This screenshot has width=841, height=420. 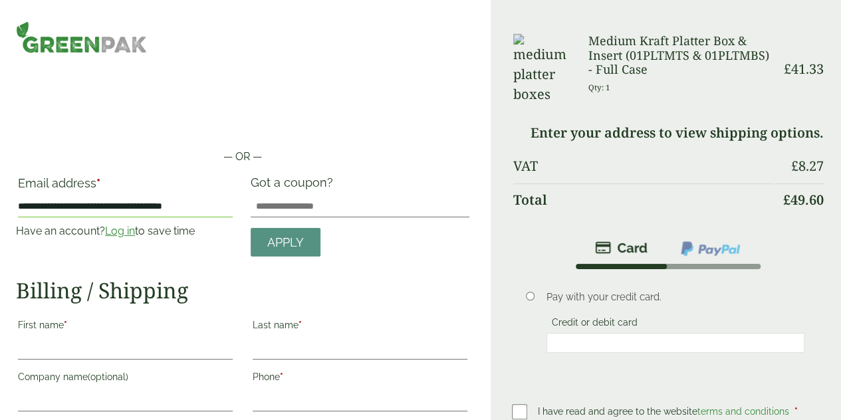 What do you see at coordinates (710, 248) in the screenshot?
I see `img: ppcp-gateway.png` at bounding box center [710, 248].